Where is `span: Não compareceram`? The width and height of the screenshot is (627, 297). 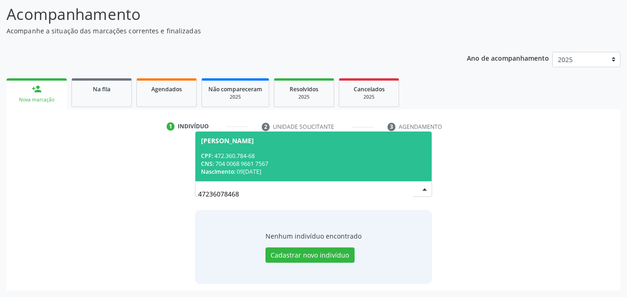 span: Não compareceram is located at coordinates (235, 89).